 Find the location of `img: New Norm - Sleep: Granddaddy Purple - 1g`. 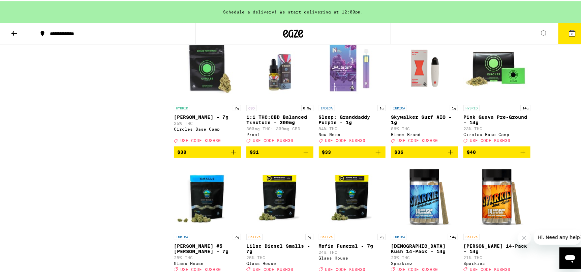

img: New Norm - Sleep: Granddaddy Purple - 1g is located at coordinates (352, 67).